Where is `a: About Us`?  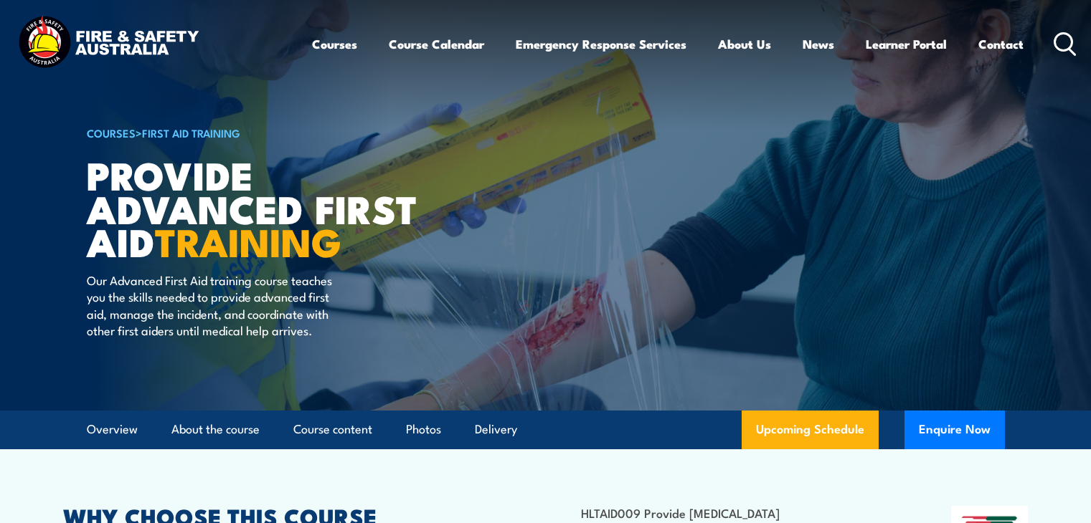 a: About Us is located at coordinates (744, 44).